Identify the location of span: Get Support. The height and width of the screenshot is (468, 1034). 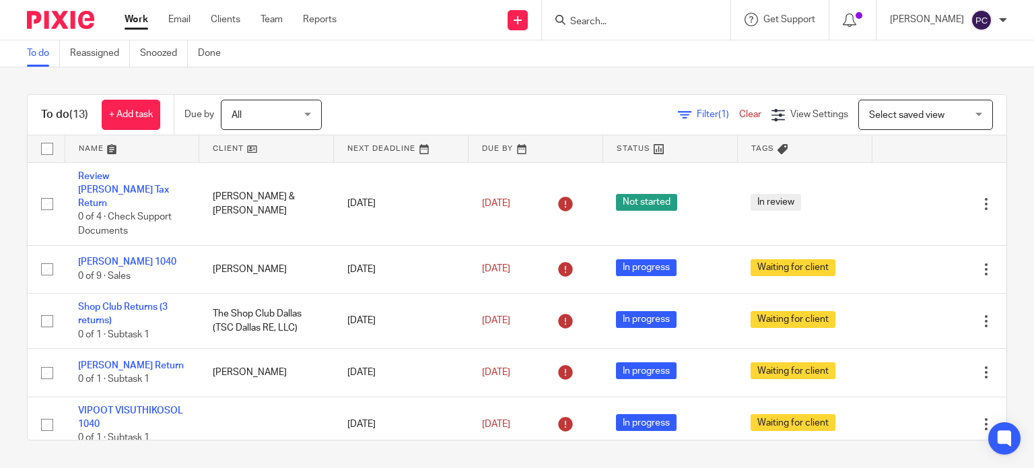
(789, 20).